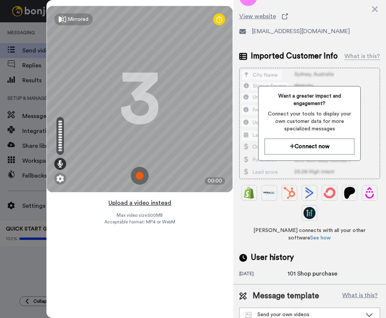 The width and height of the screenshot is (386, 318). Describe the element at coordinates (363, 56) in the screenshot. I see `div: What is this?` at that location.